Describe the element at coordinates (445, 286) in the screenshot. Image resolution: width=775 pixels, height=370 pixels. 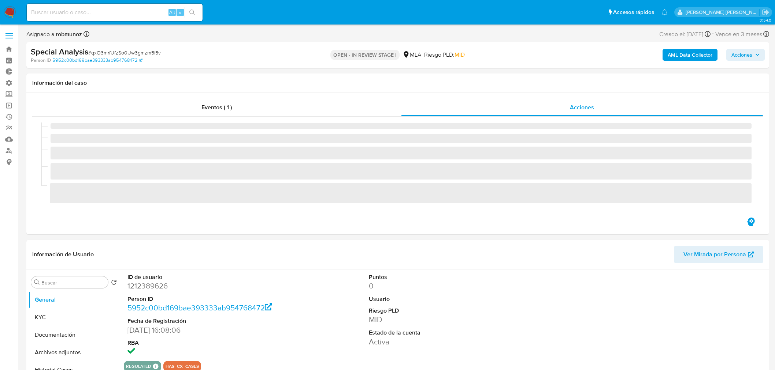
I see `dd: 0` at that location.